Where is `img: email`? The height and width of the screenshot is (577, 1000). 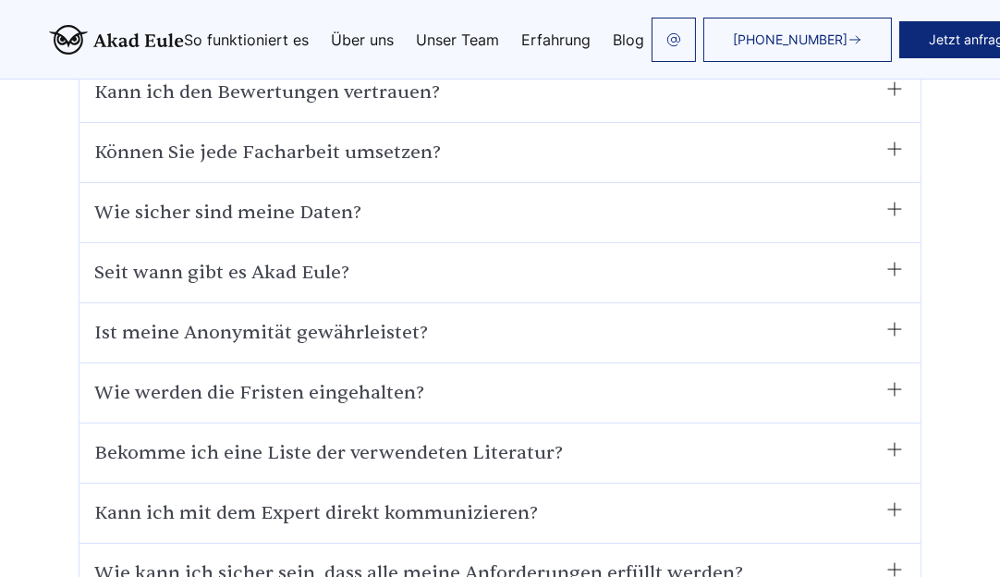
img: email is located at coordinates (674, 40).